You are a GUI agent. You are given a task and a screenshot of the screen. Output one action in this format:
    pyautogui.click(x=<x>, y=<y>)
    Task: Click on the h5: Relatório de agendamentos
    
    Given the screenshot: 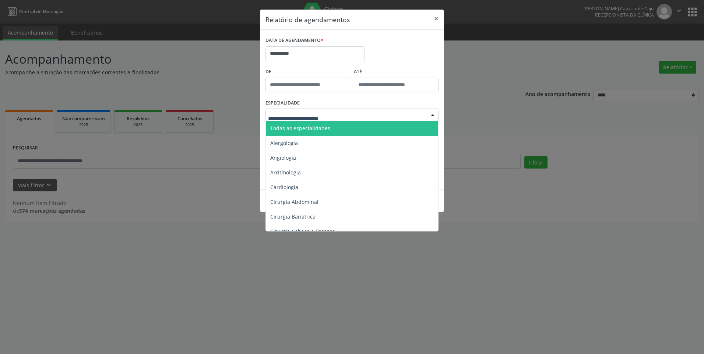 What is the action you would take?
    pyautogui.click(x=307, y=20)
    